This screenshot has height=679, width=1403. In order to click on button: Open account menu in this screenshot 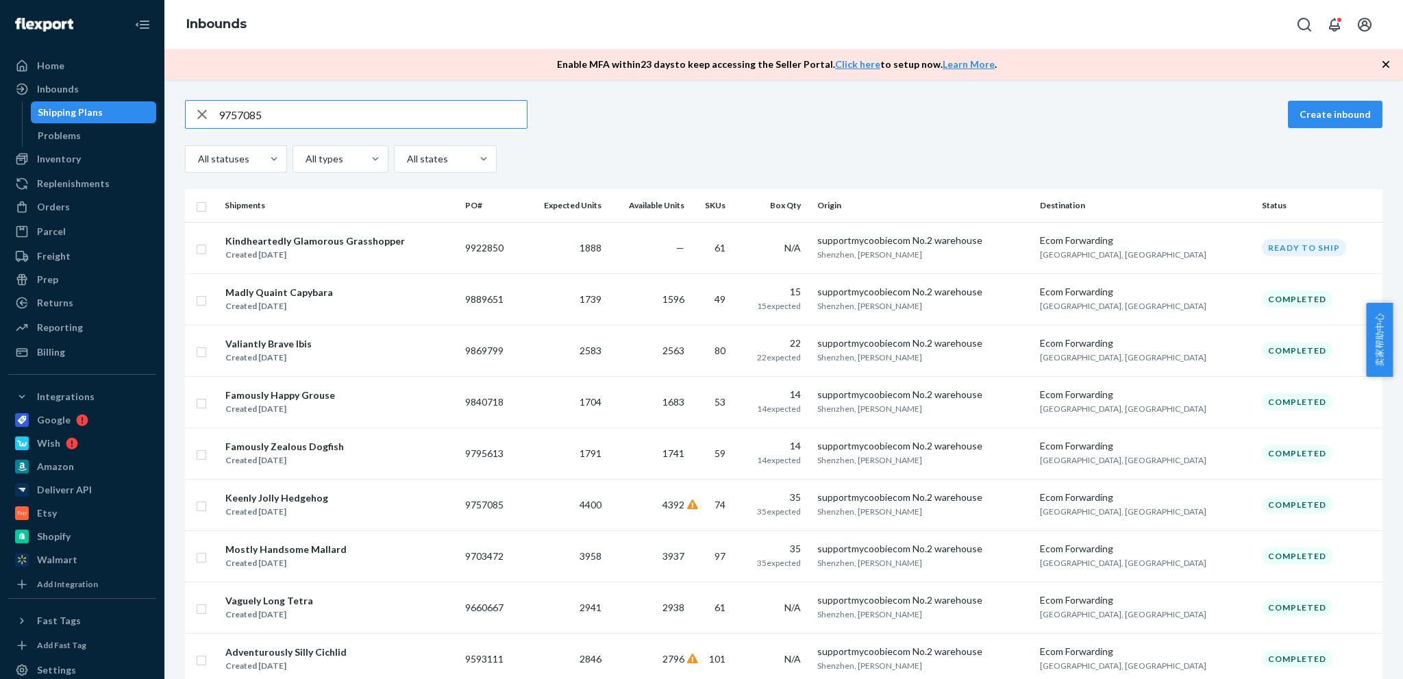, I will do `click(1364, 25)`.